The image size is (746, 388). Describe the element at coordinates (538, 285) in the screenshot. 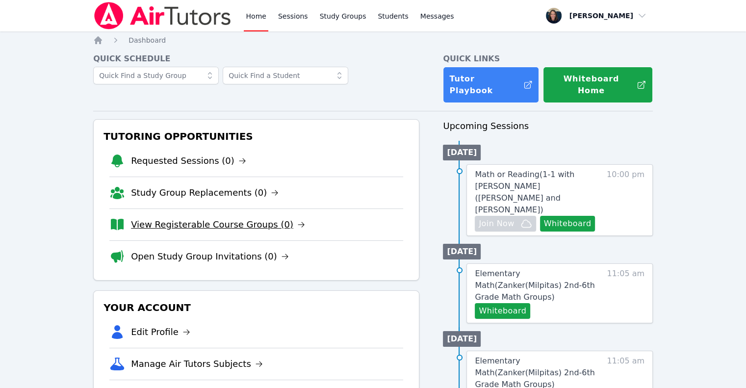

I see `a: Elementary Math(Zanker(Milpitas) 2nd-6th Grade Math Groups)` at that location.